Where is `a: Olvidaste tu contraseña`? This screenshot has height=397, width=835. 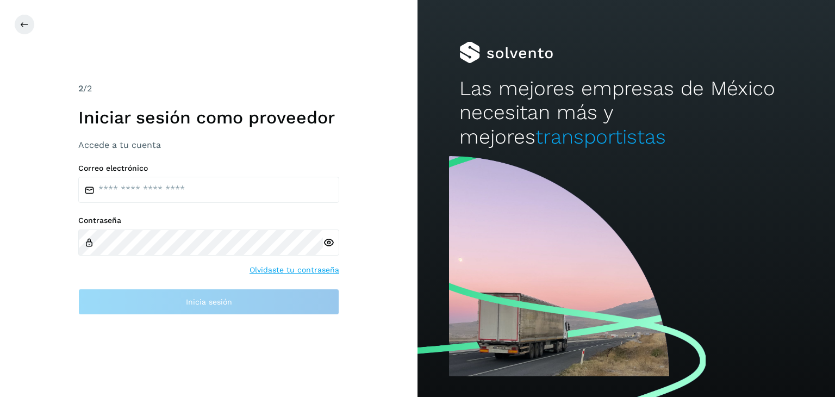
a: Olvidaste tu contraseña is located at coordinates (294, 270).